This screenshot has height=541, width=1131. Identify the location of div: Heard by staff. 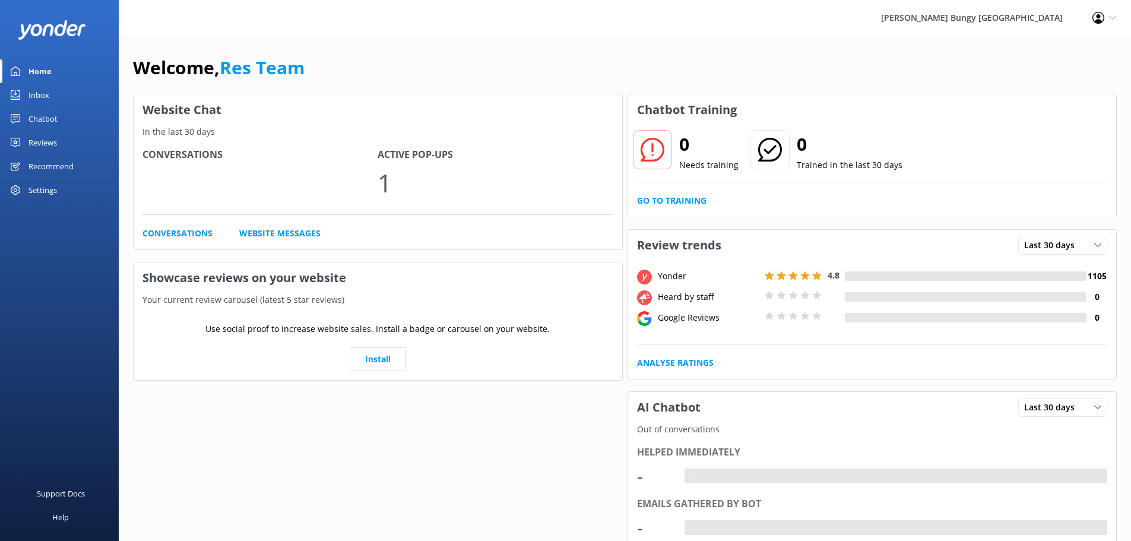
(708, 297).